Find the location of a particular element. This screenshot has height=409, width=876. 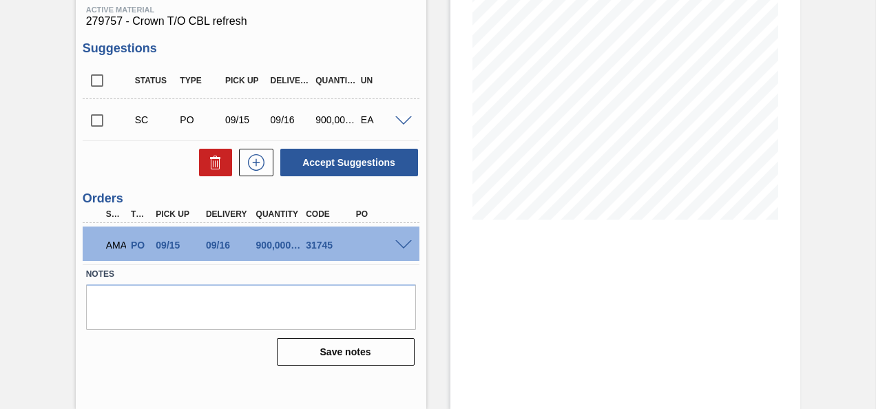

div: UN is located at coordinates (381, 81).